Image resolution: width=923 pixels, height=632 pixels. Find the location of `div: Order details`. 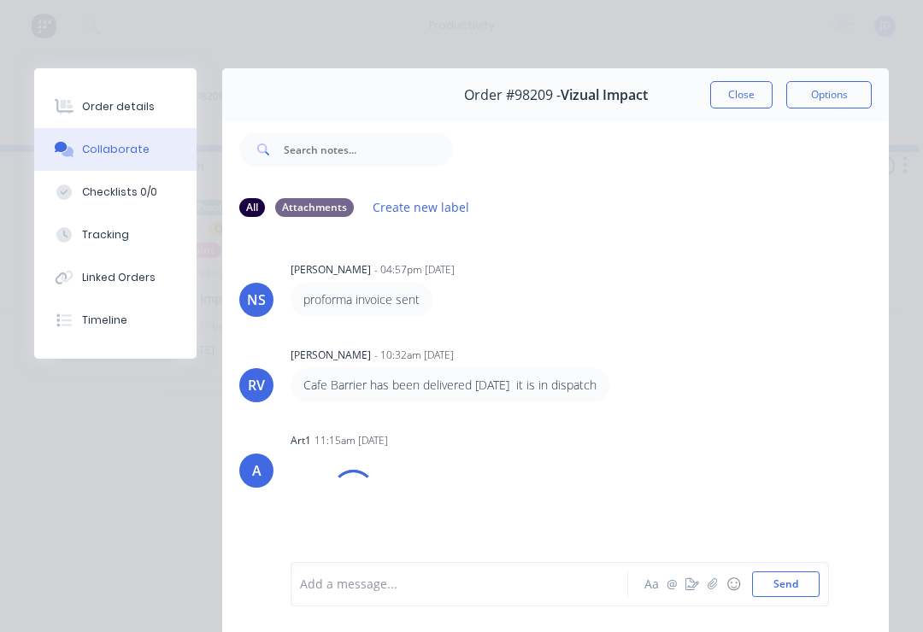

div: Order details is located at coordinates (118, 107).